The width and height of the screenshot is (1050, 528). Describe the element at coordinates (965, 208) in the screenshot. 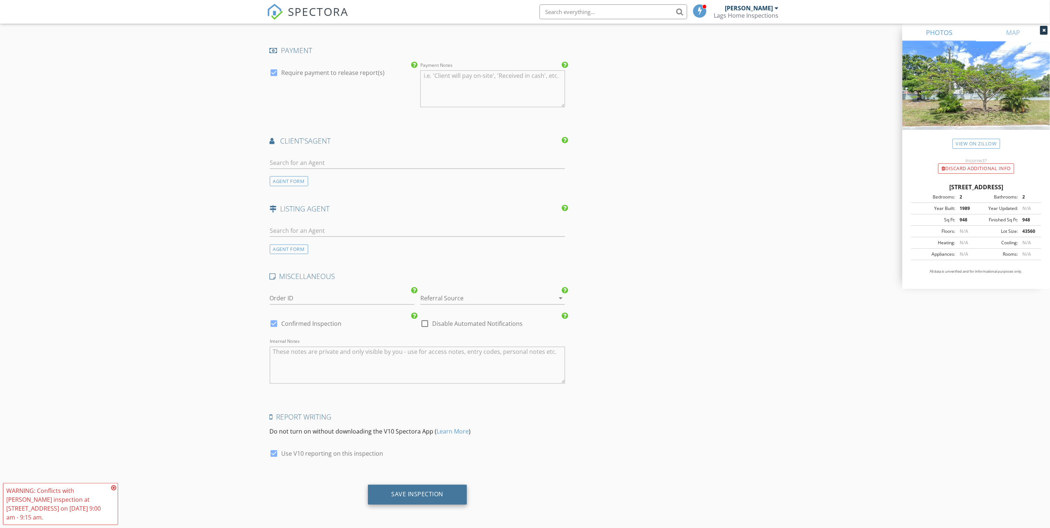

I see `div: 1989` at that location.